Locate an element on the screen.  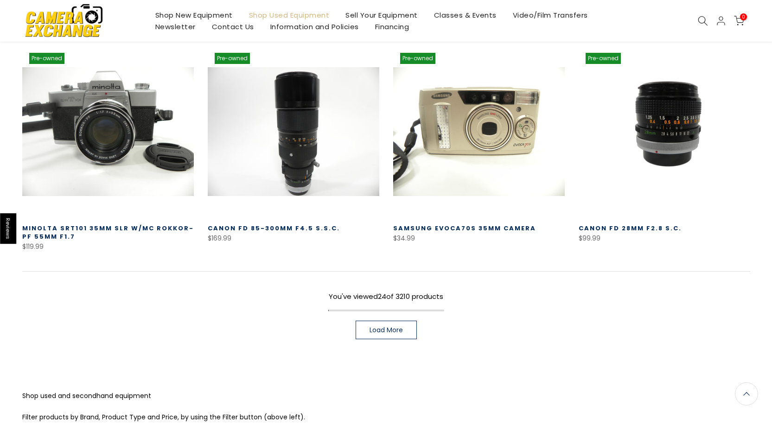
a: Classes & Events is located at coordinates (465, 15).